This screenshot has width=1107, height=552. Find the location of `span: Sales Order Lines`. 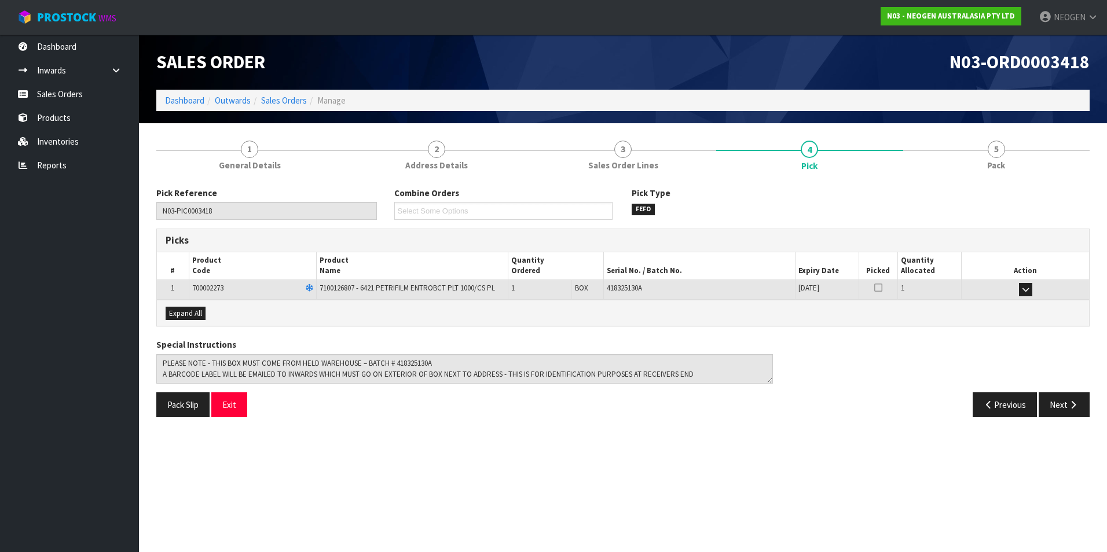

span: Sales Order Lines is located at coordinates (623, 165).